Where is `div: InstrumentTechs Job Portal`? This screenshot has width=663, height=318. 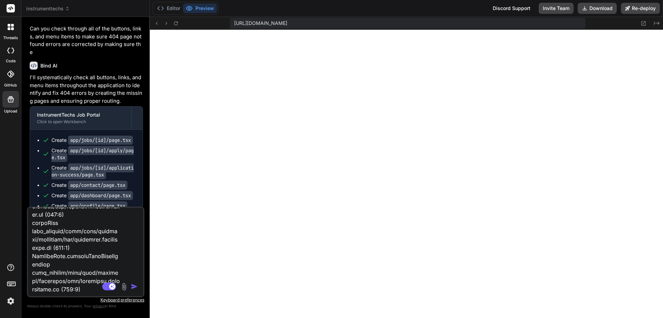
div: InstrumentTechs Job Portal is located at coordinates (81, 115).